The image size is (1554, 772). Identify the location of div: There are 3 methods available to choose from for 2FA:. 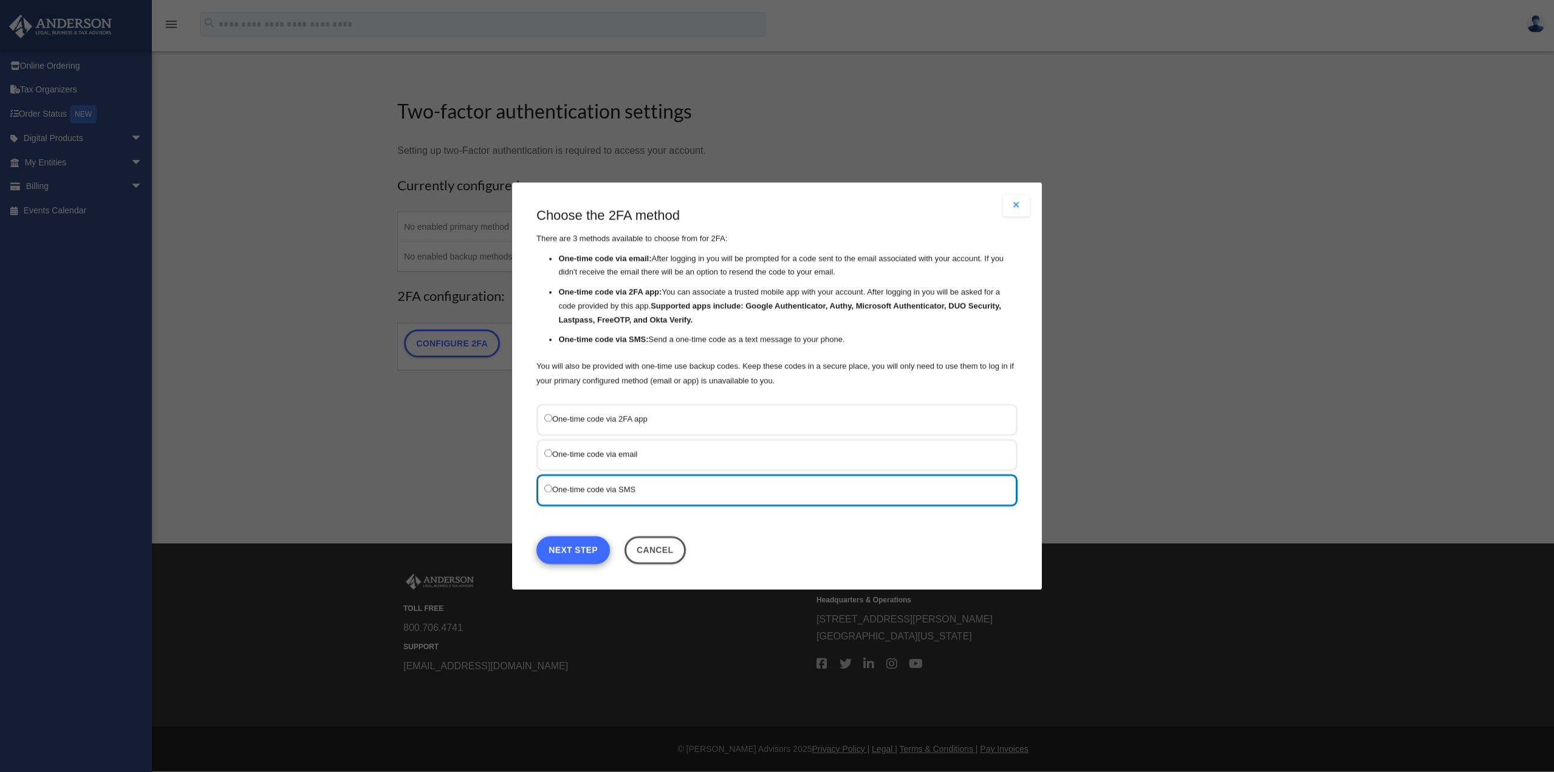
(777, 297).